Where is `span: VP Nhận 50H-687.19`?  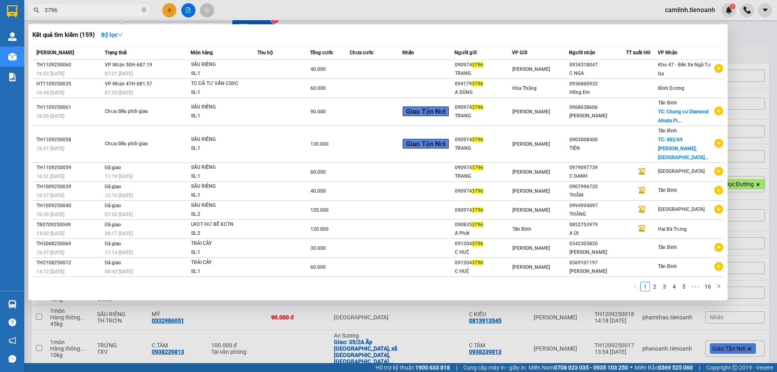
span: VP Nhận 50H-687.19 is located at coordinates (128, 65).